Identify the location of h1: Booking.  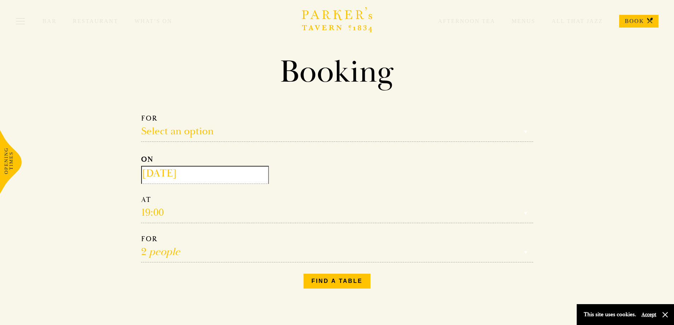
(337, 72).